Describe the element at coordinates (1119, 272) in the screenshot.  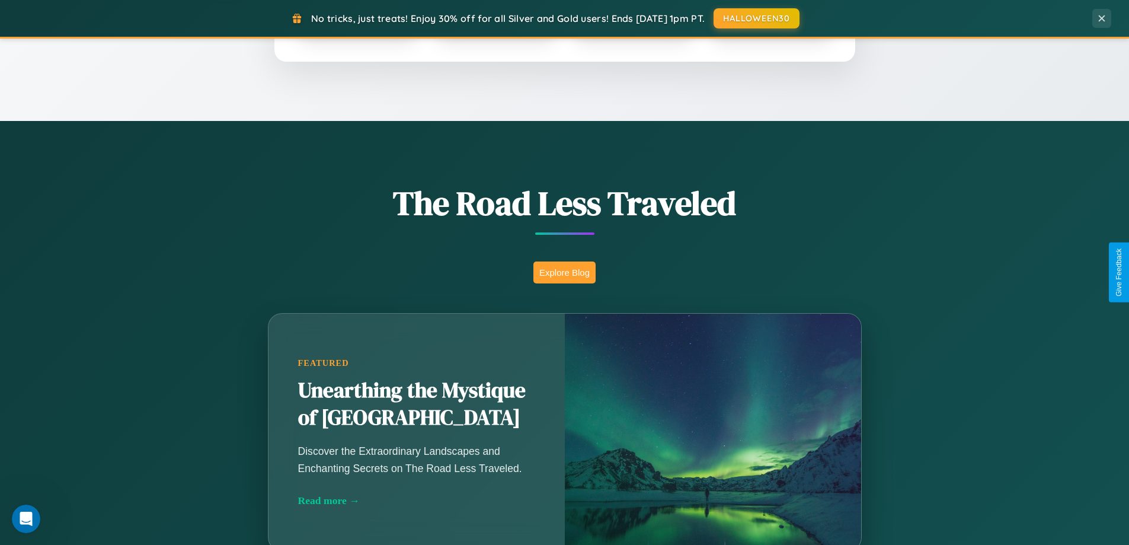
I see `div: Give Feedback` at that location.